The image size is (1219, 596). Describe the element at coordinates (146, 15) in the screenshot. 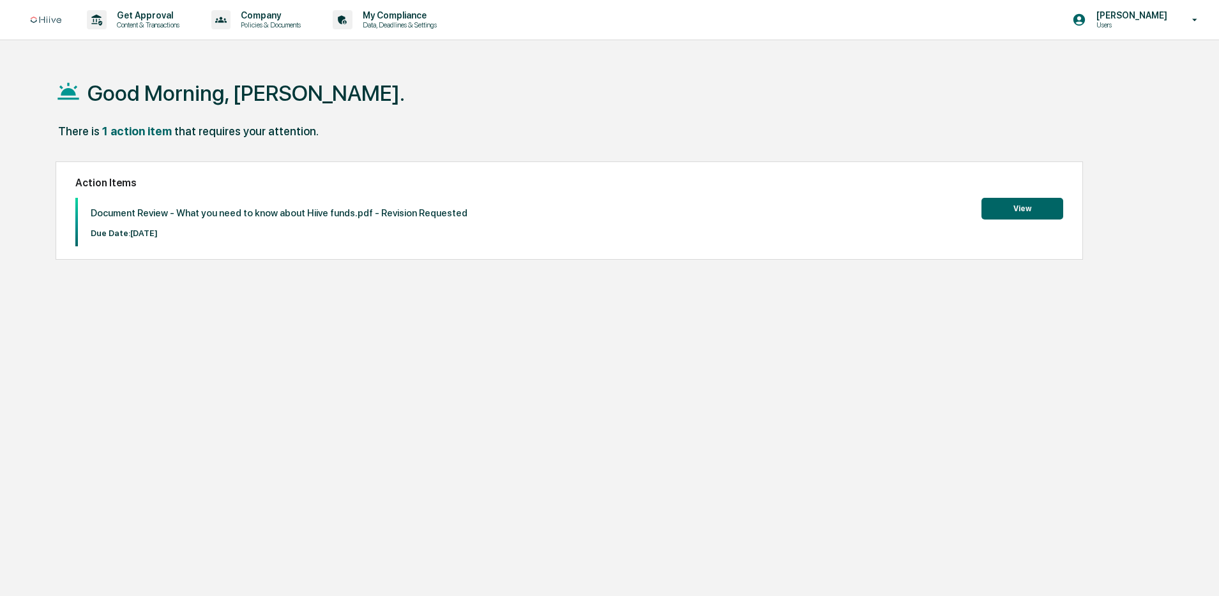

I see `p: Get Approval` at that location.